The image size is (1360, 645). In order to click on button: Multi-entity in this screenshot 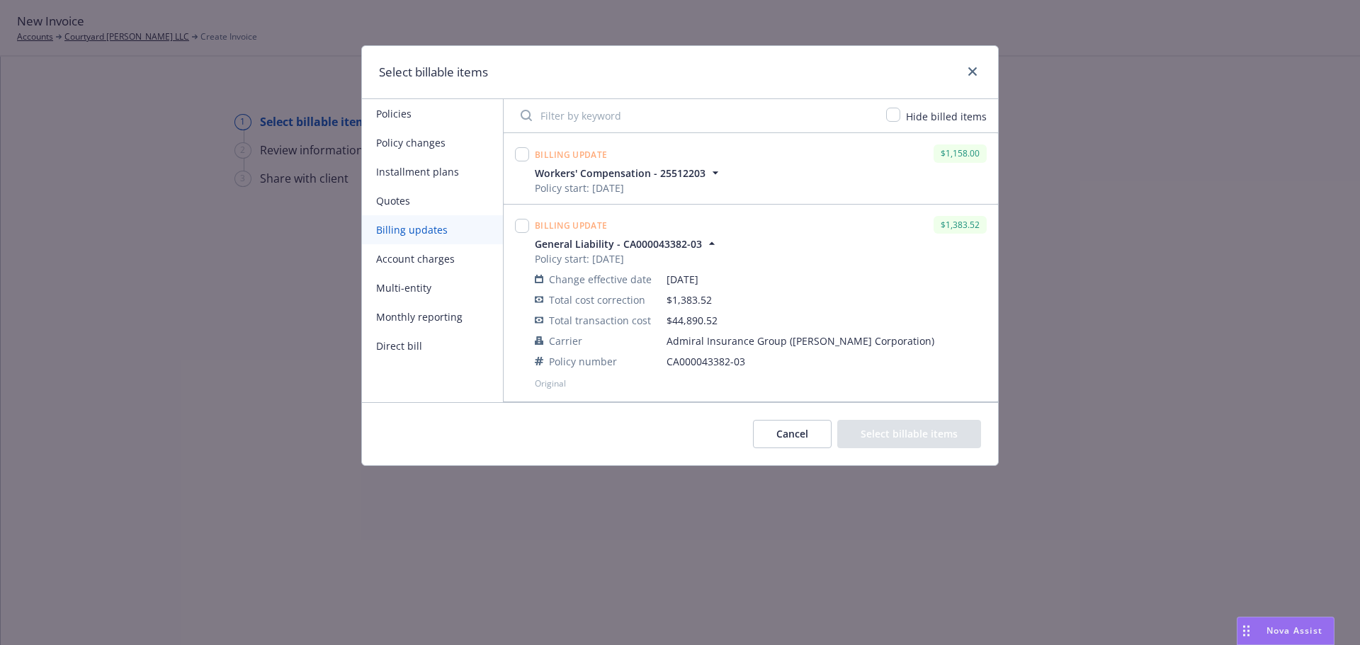, I will do `click(432, 288)`.